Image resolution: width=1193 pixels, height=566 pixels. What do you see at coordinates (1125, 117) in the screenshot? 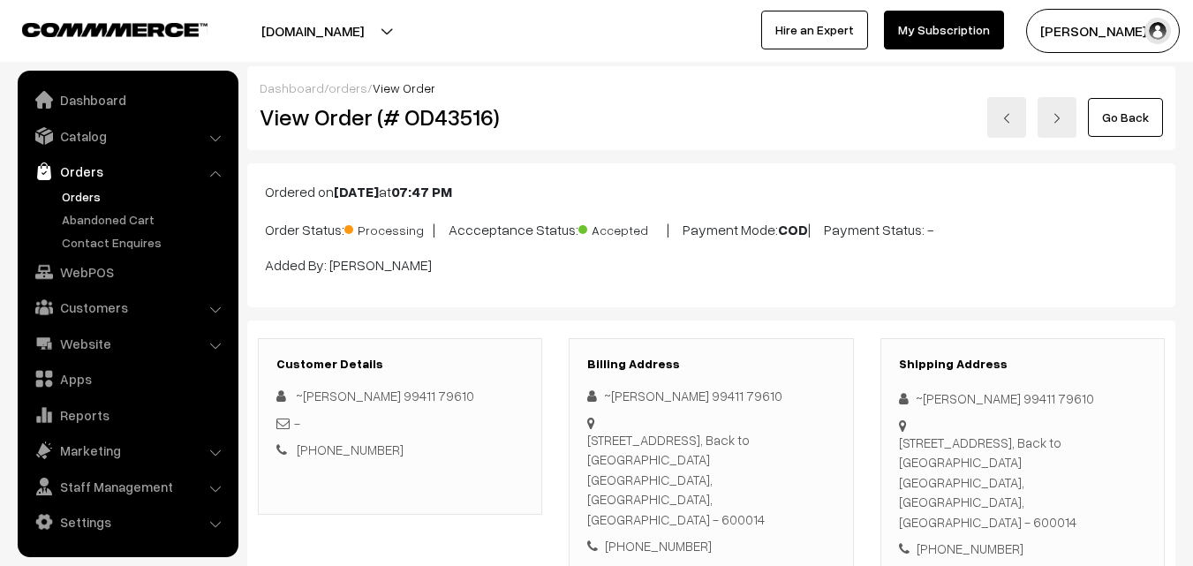
I see `a: Go Back` at bounding box center [1125, 117].